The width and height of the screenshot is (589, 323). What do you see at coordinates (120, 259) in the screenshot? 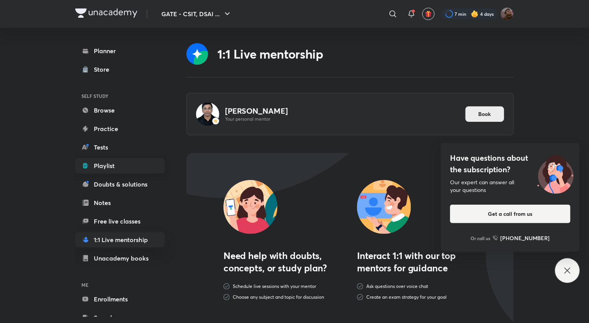
I see `a: Unacademy books` at bounding box center [120, 259].